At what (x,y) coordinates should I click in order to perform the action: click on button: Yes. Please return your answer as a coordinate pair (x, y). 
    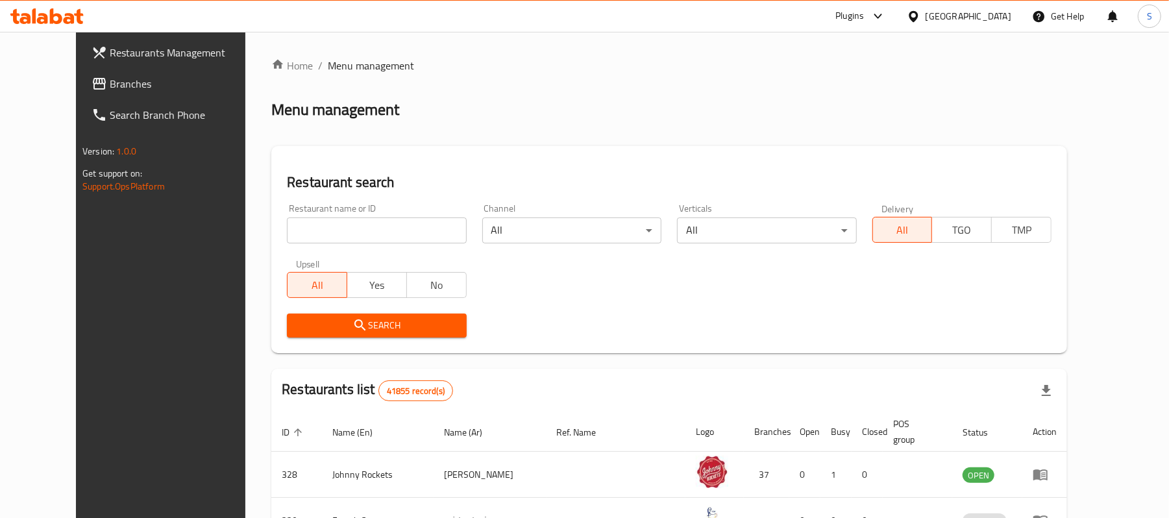
    Looking at the image, I should click on (376, 285).